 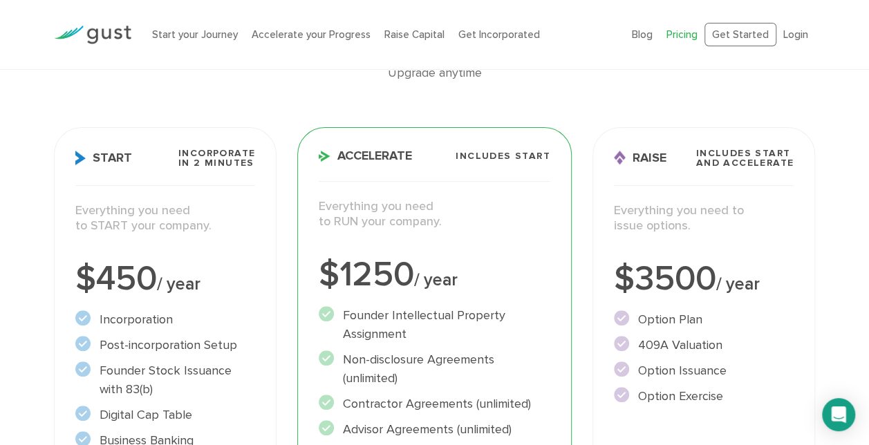 What do you see at coordinates (165, 279) in the screenshot?
I see `div: $450` at bounding box center [165, 279].